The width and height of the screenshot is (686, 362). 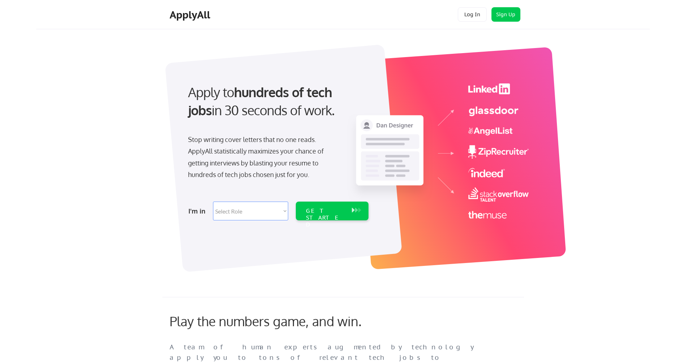 I want to click on button: Sign Up, so click(x=506, y=14).